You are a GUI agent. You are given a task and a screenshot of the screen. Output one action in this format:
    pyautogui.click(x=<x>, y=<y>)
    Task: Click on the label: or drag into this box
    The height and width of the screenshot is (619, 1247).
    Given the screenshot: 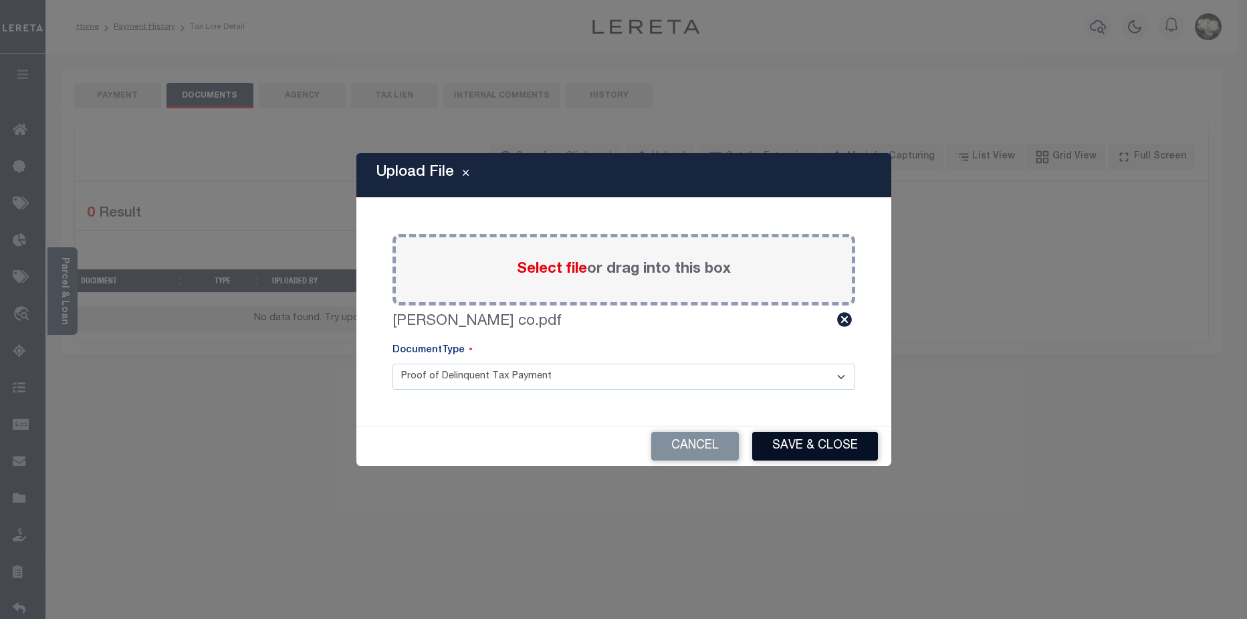 What is the action you would take?
    pyautogui.click(x=624, y=269)
    